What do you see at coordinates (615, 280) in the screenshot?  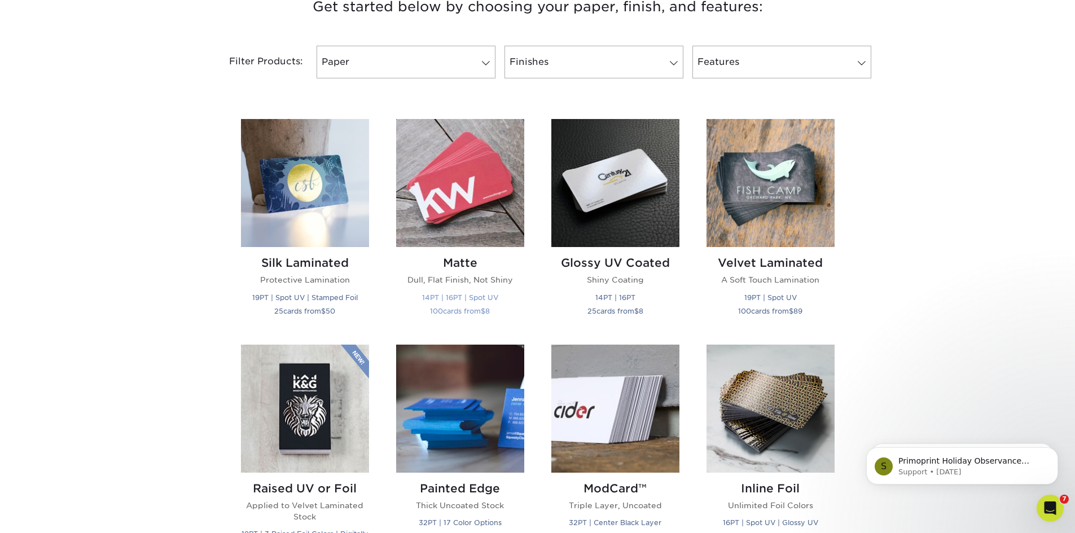 I see `p: Shiny Coating` at bounding box center [615, 280].